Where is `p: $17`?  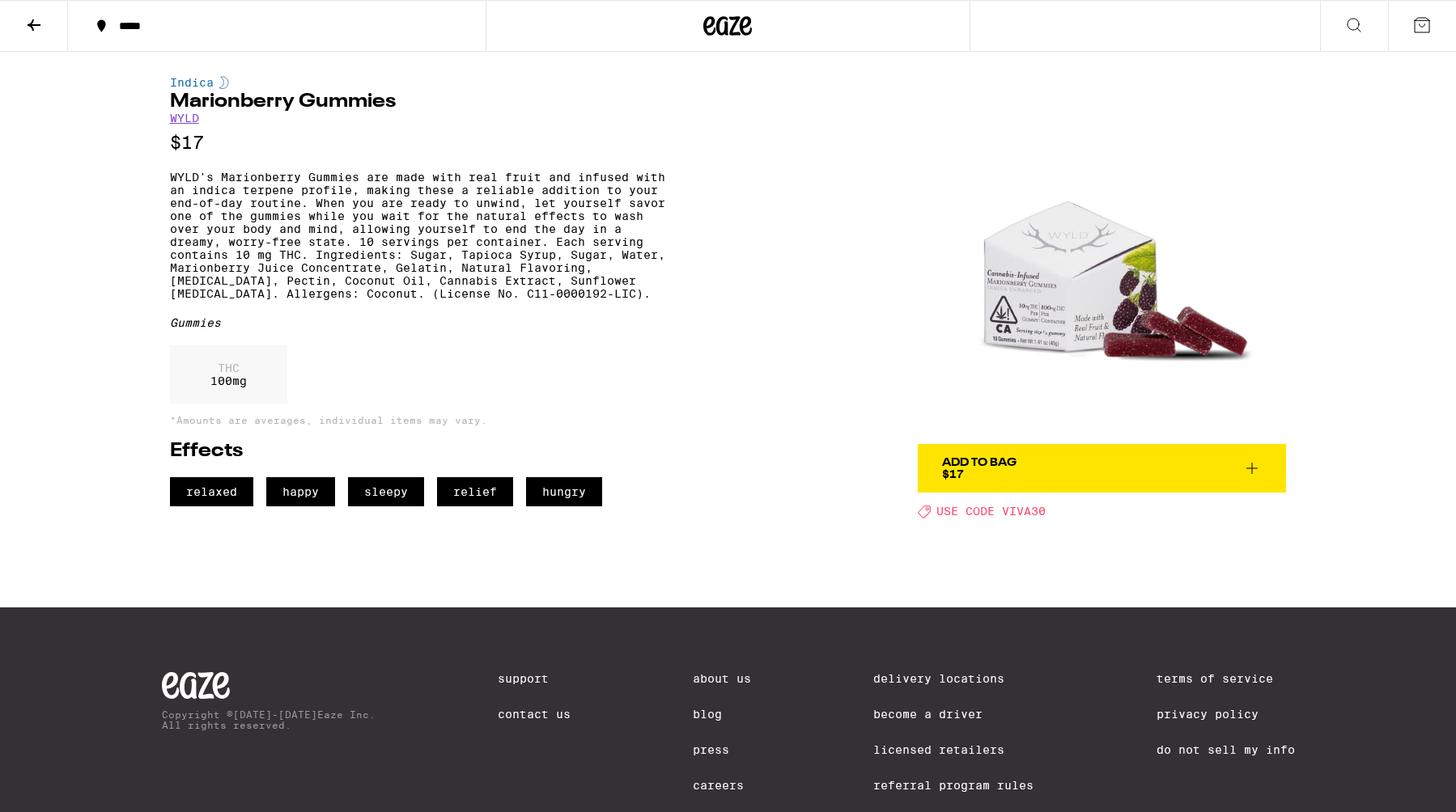
p: $17 is located at coordinates (421, 143).